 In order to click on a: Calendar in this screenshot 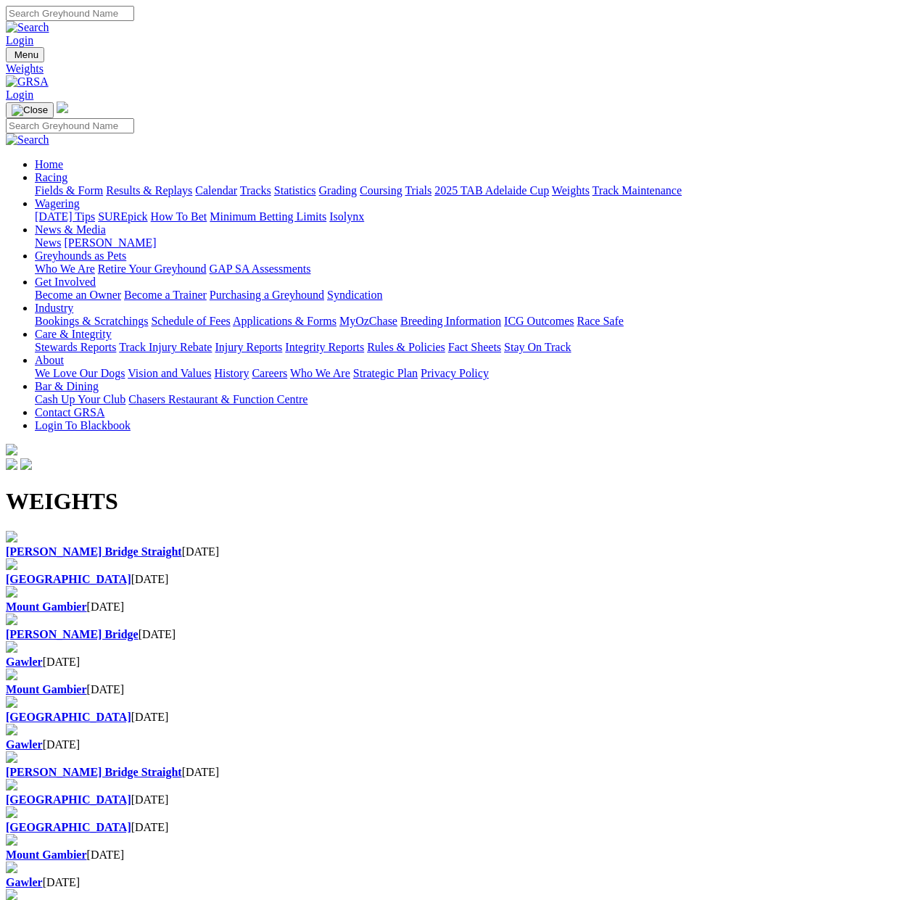, I will do `click(216, 190)`.